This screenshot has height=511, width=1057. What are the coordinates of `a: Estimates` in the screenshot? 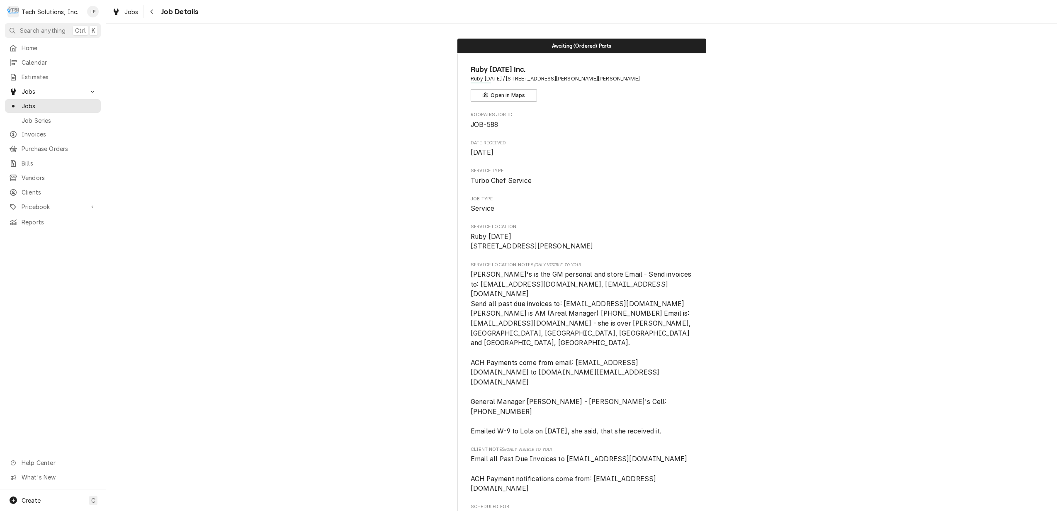 It's located at (53, 77).